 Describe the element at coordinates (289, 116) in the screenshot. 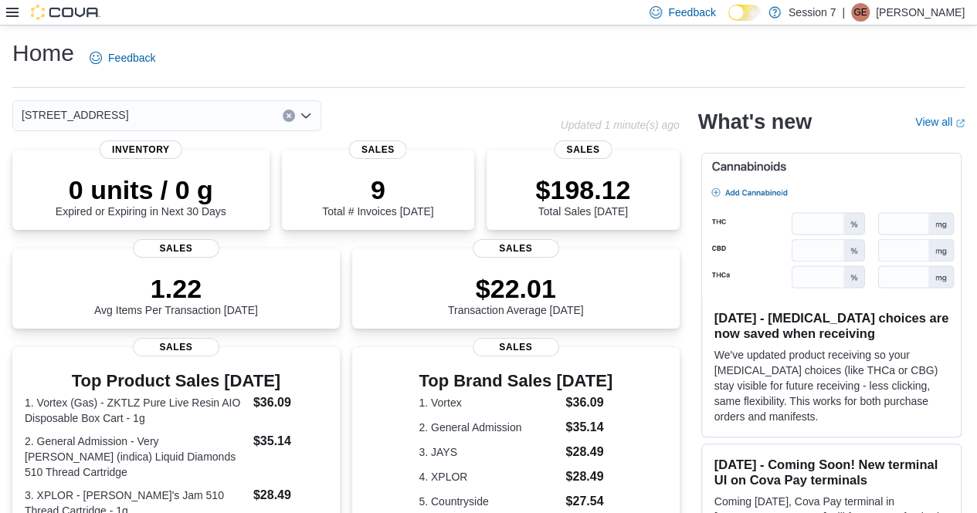

I see `button: Clear input` at that location.